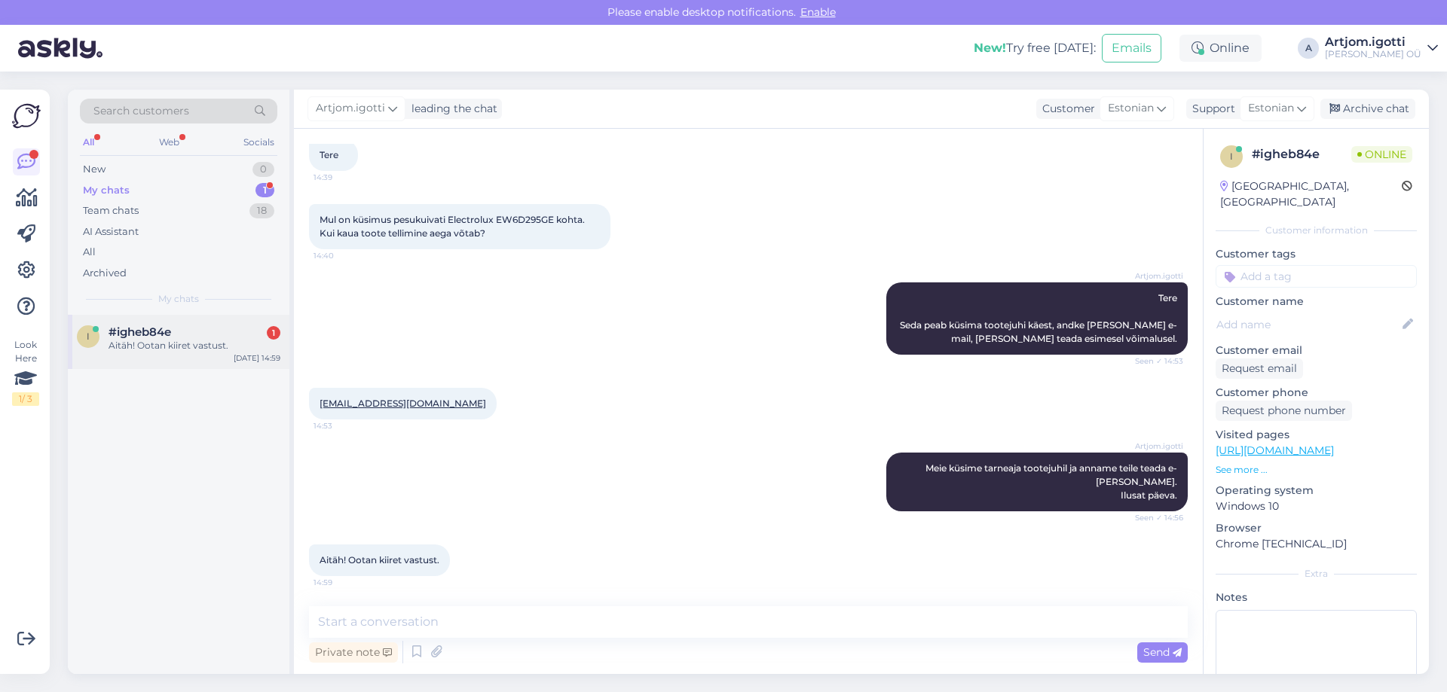 The image size is (1447, 692). What do you see at coordinates (1315, 597) in the screenshot?
I see `p: Notes` at bounding box center [1315, 597].